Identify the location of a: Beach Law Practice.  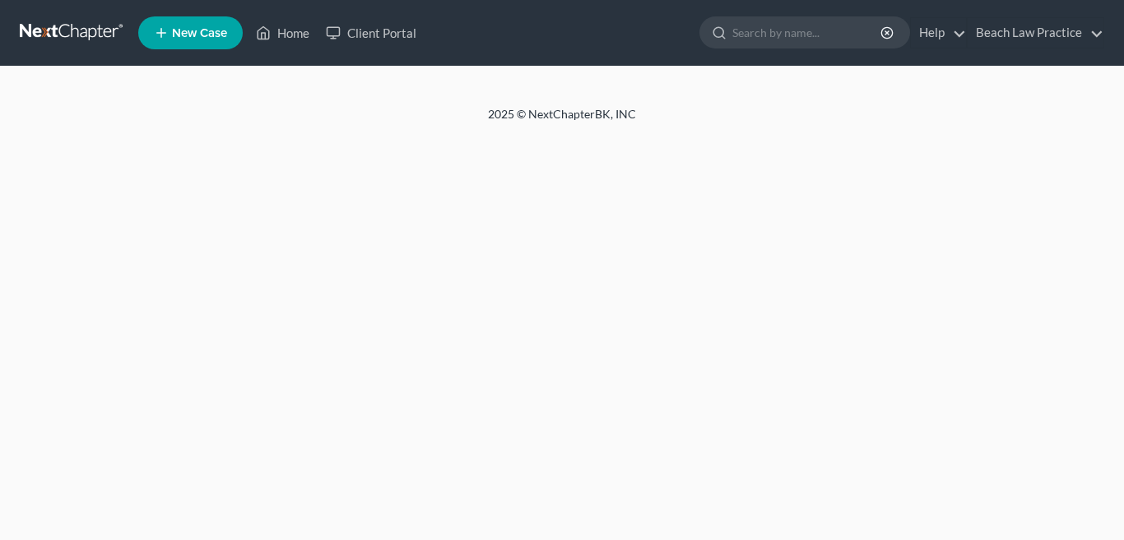
(1035, 33).